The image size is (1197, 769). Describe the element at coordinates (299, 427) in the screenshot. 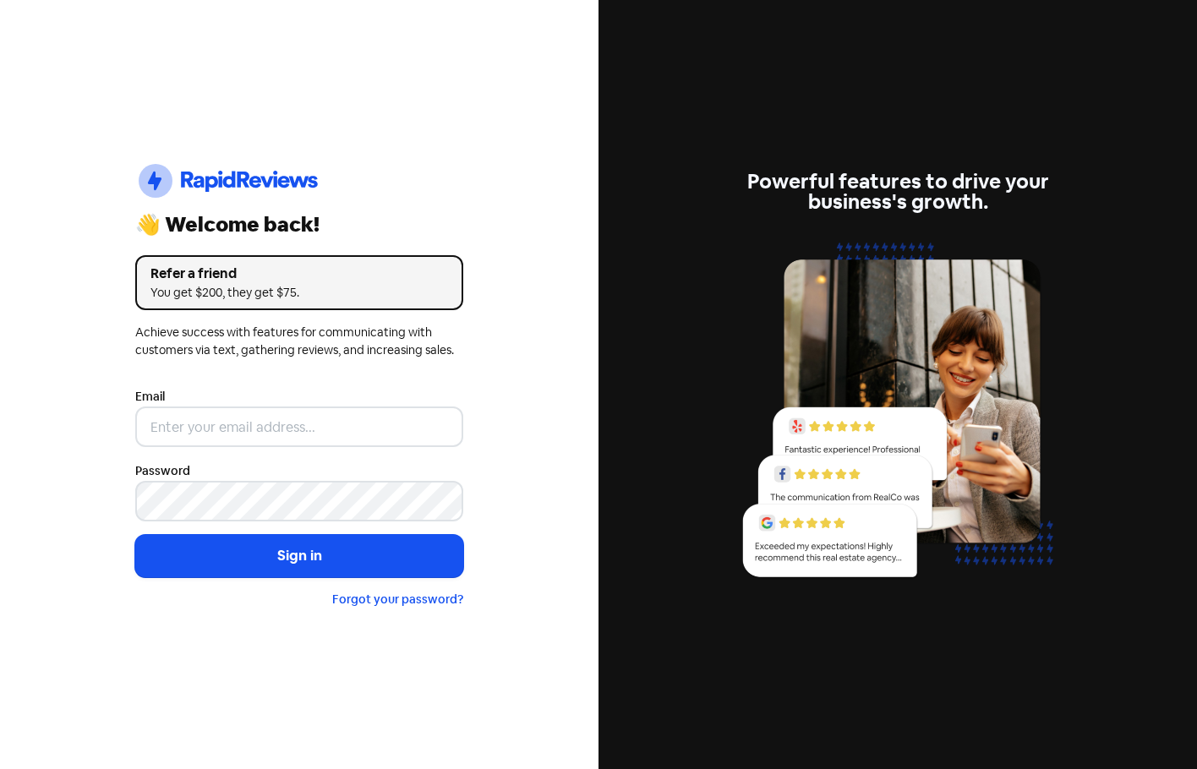

I see `input: Enter your email address...` at that location.